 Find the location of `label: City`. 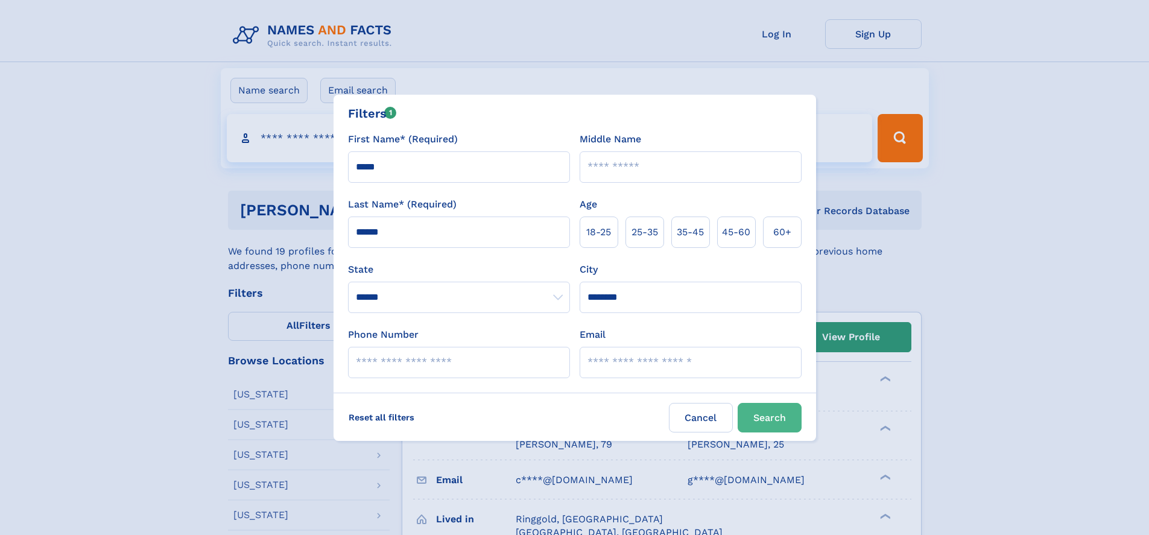

label: City is located at coordinates (589, 270).